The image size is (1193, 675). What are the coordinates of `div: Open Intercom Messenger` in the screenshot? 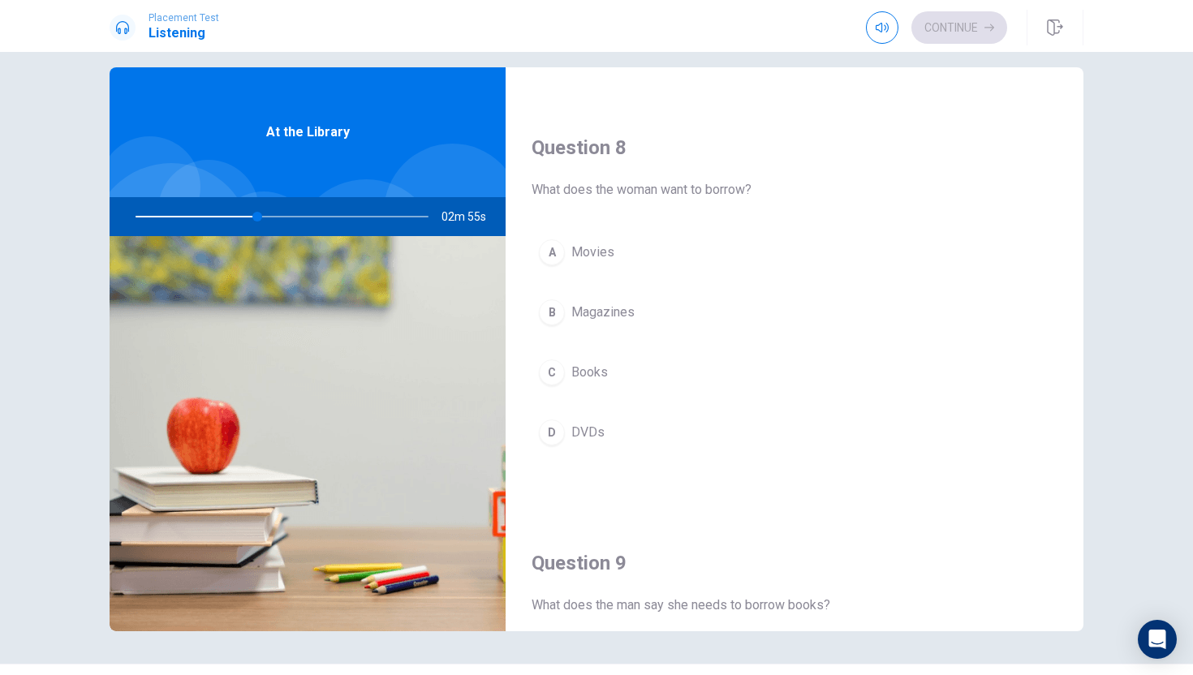 It's located at (1158, 640).